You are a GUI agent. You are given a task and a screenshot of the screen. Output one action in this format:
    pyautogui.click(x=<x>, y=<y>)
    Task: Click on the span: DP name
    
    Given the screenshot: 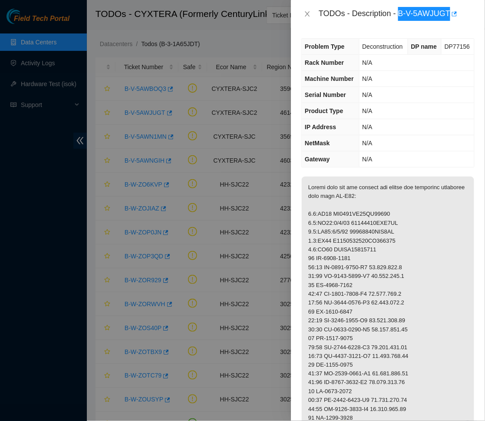 What is the action you would take?
    pyautogui.click(x=425, y=47)
    